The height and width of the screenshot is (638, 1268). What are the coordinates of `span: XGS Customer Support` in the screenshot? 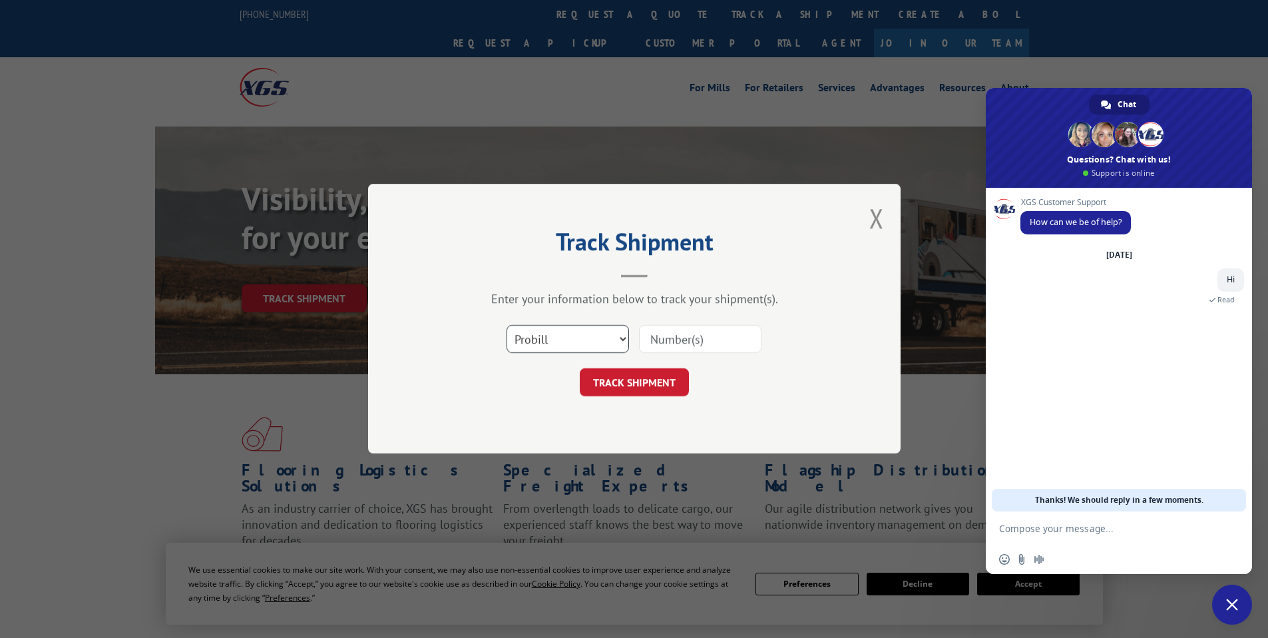 It's located at (1076, 202).